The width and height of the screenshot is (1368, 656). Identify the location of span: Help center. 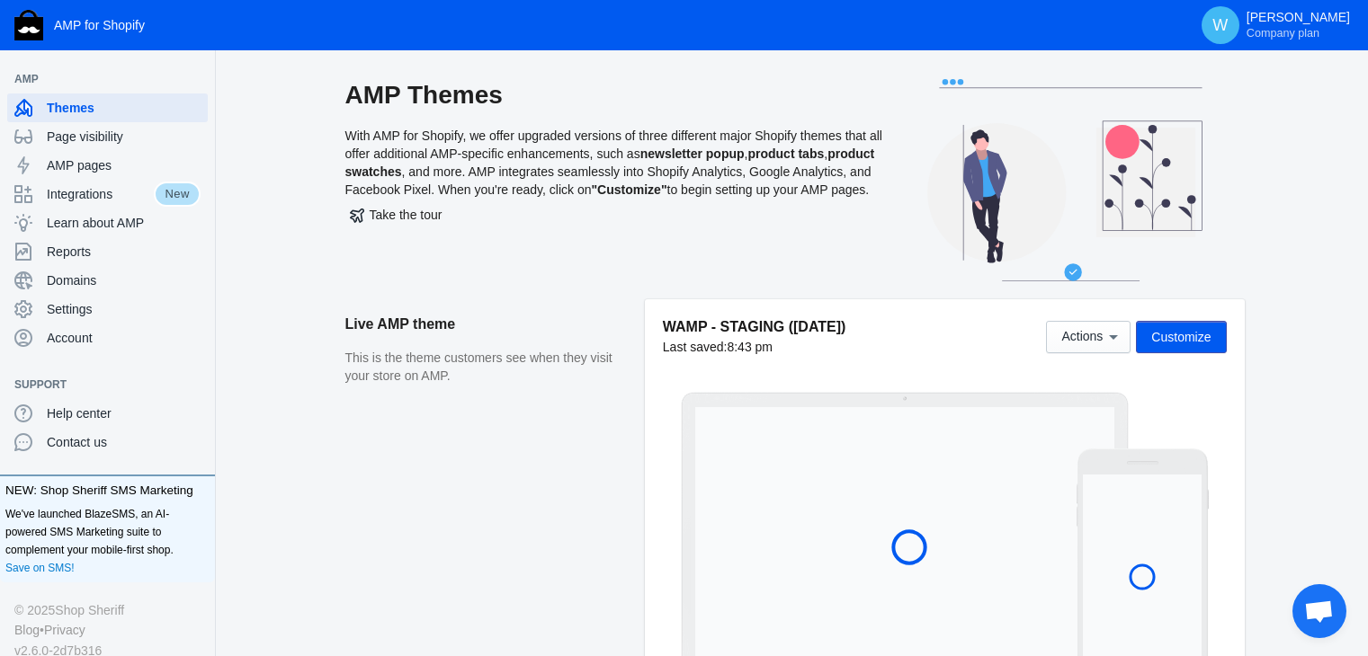
(123, 414).